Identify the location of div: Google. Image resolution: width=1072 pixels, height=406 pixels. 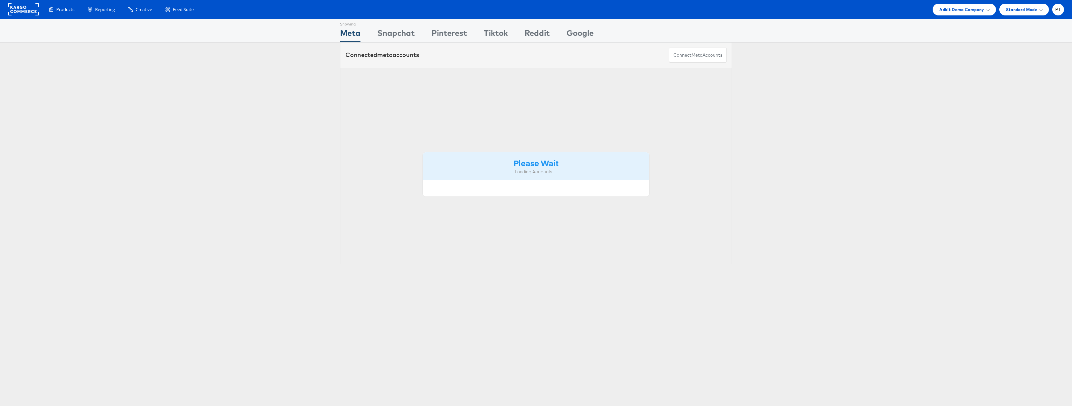
(580, 35).